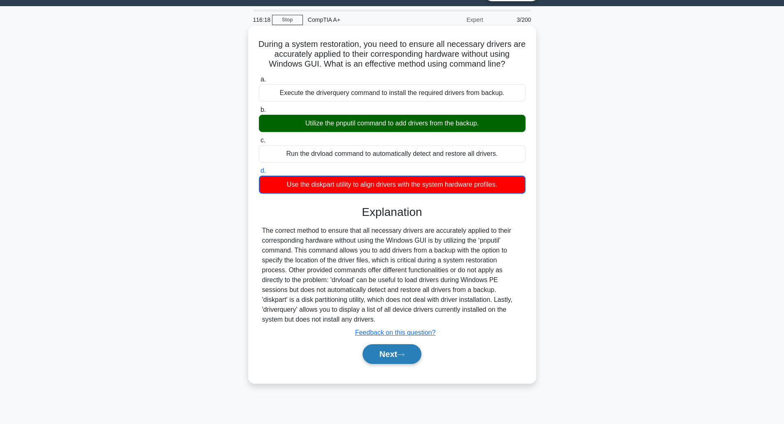 The height and width of the screenshot is (424, 784). I want to click on h3: Explanation, so click(392, 212).